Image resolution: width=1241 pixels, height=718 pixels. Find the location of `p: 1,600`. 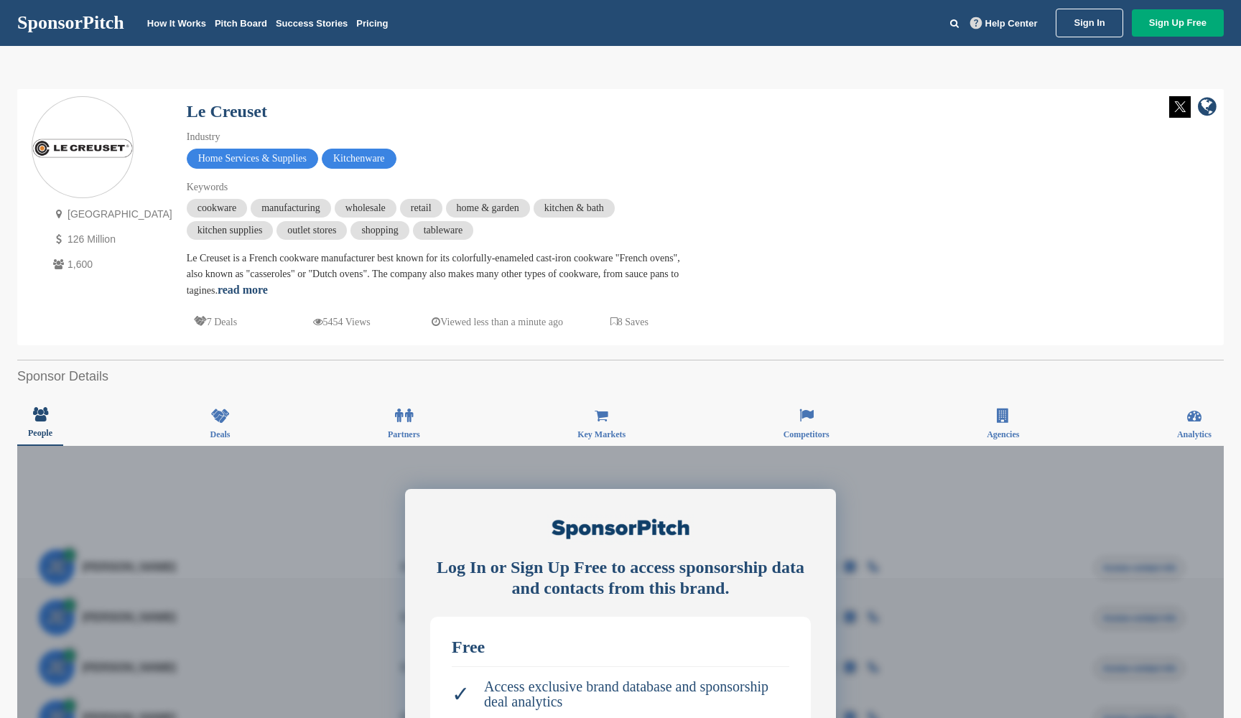

p: 1,600 is located at coordinates (111, 264).